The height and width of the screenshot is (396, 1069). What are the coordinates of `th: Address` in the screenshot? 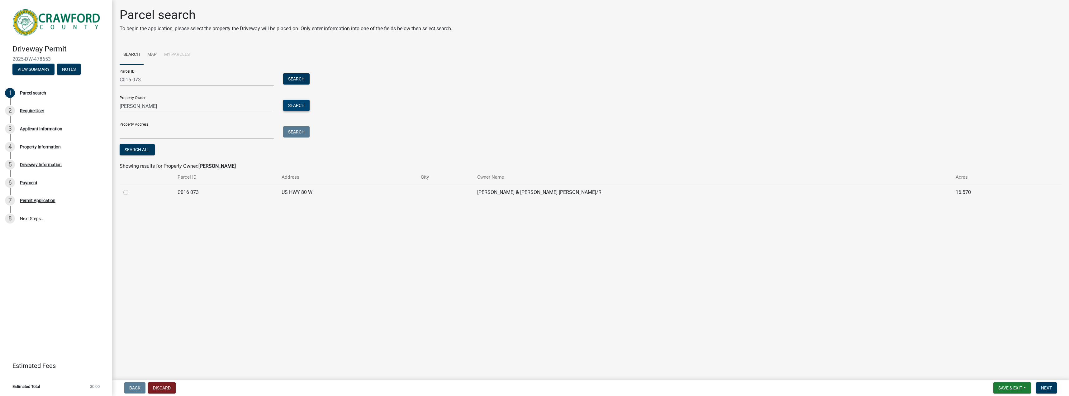 It's located at (347, 177).